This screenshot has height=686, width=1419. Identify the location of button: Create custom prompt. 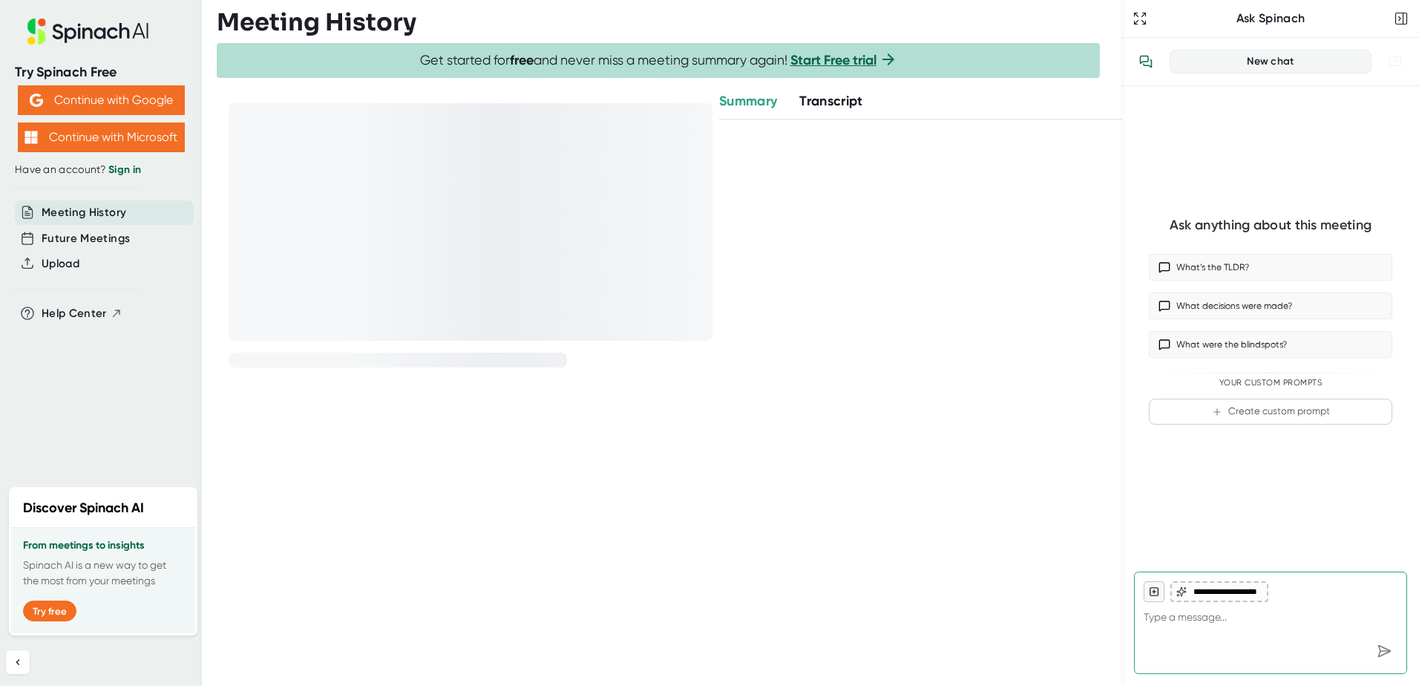
(1271, 411).